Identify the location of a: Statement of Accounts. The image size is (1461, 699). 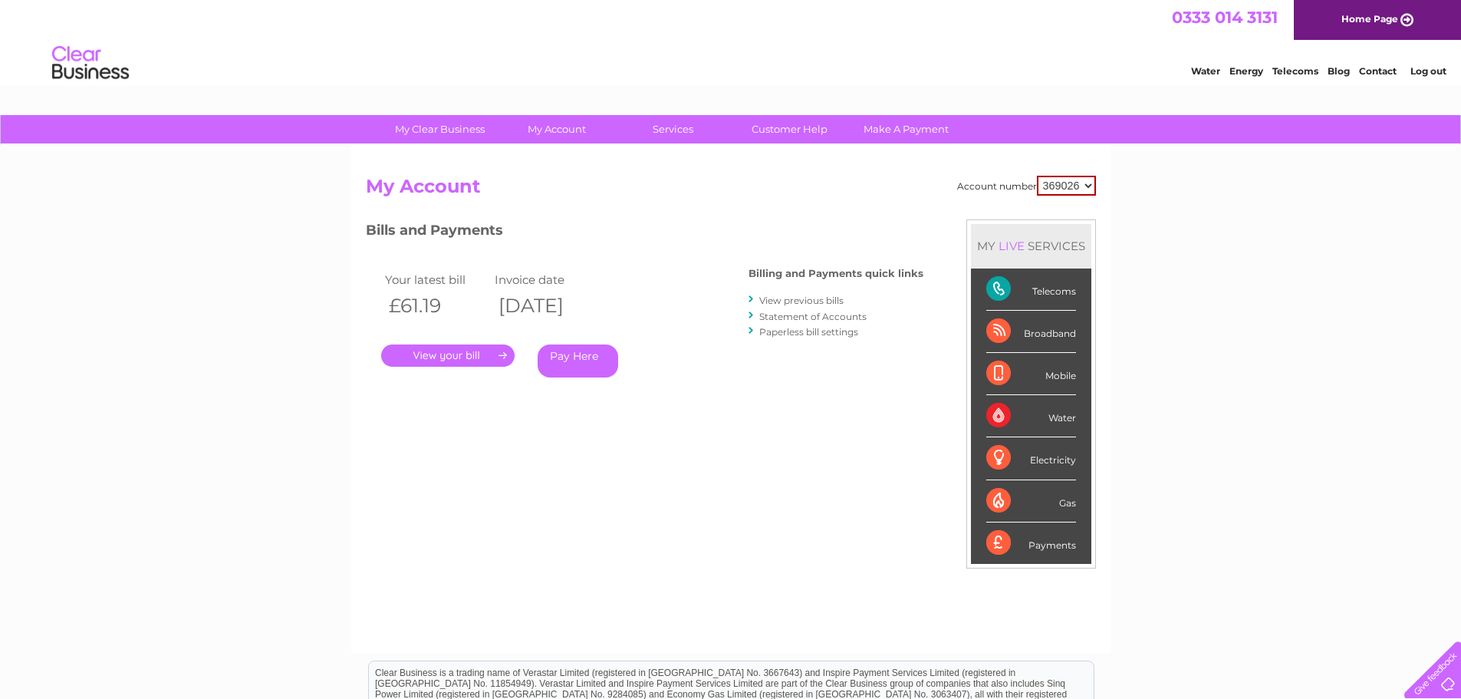
(813, 316).